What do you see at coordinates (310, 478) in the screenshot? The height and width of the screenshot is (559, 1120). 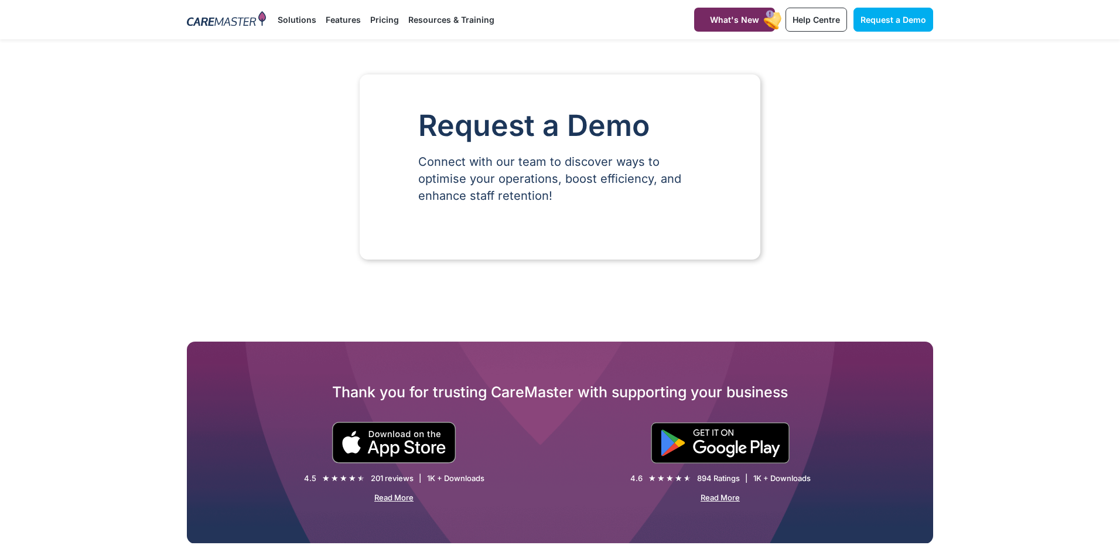 I see `div: 4.5` at bounding box center [310, 478].